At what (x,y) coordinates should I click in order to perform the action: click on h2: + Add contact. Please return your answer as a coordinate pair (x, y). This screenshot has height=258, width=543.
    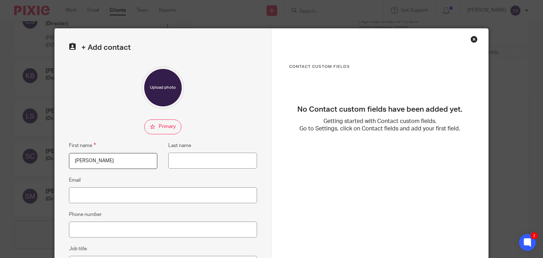
    Looking at the image, I should click on (163, 47).